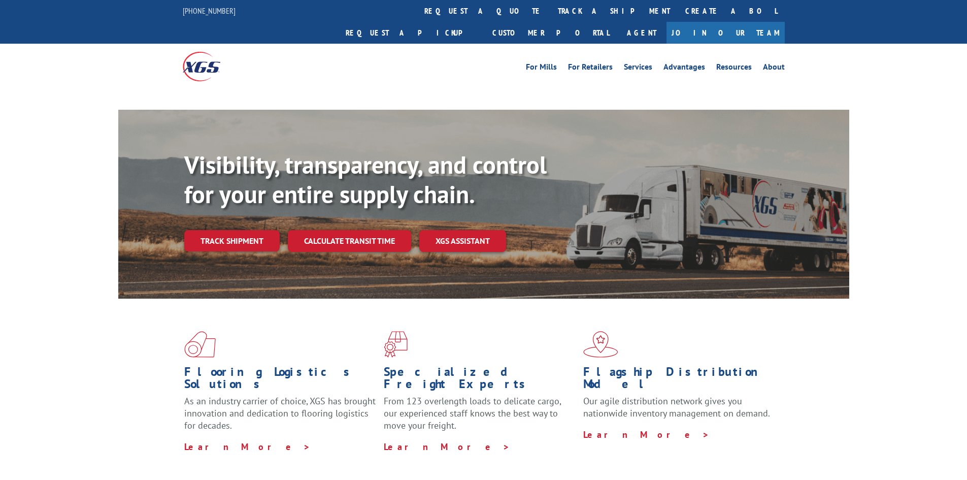 The height and width of the screenshot is (480, 967). I want to click on b: Visibility, transparency, and control for your entire supply chain., so click(366, 179).